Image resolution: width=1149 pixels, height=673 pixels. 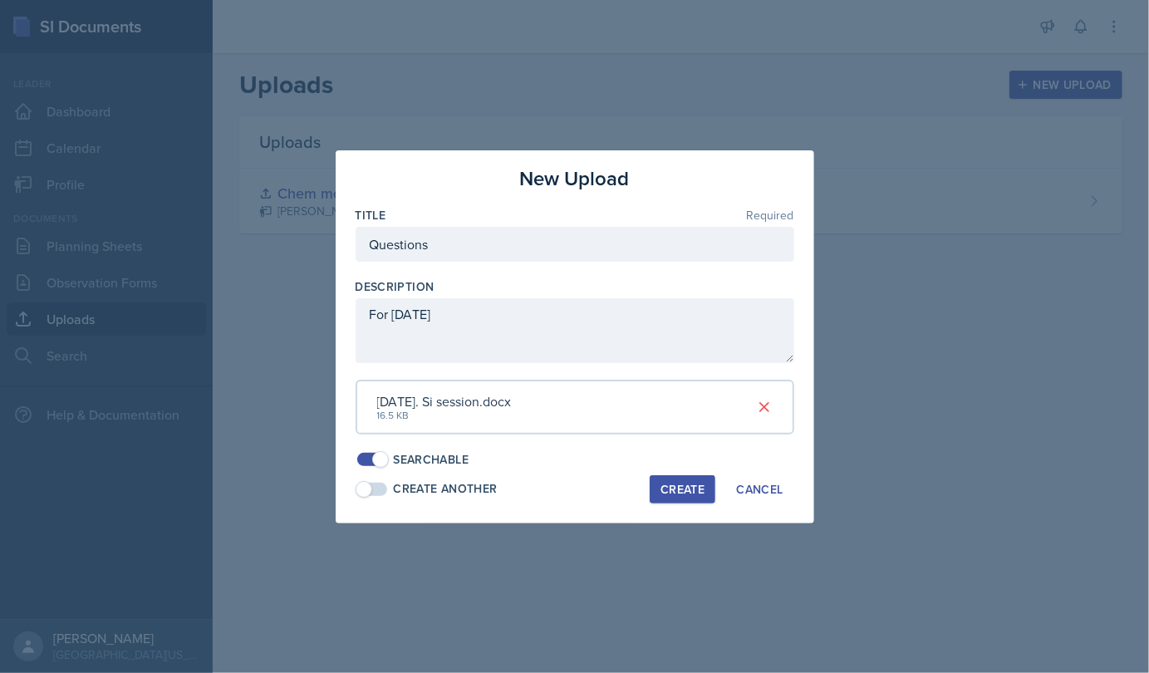 What do you see at coordinates (431, 459) in the screenshot?
I see `div: Searchable` at bounding box center [431, 459].